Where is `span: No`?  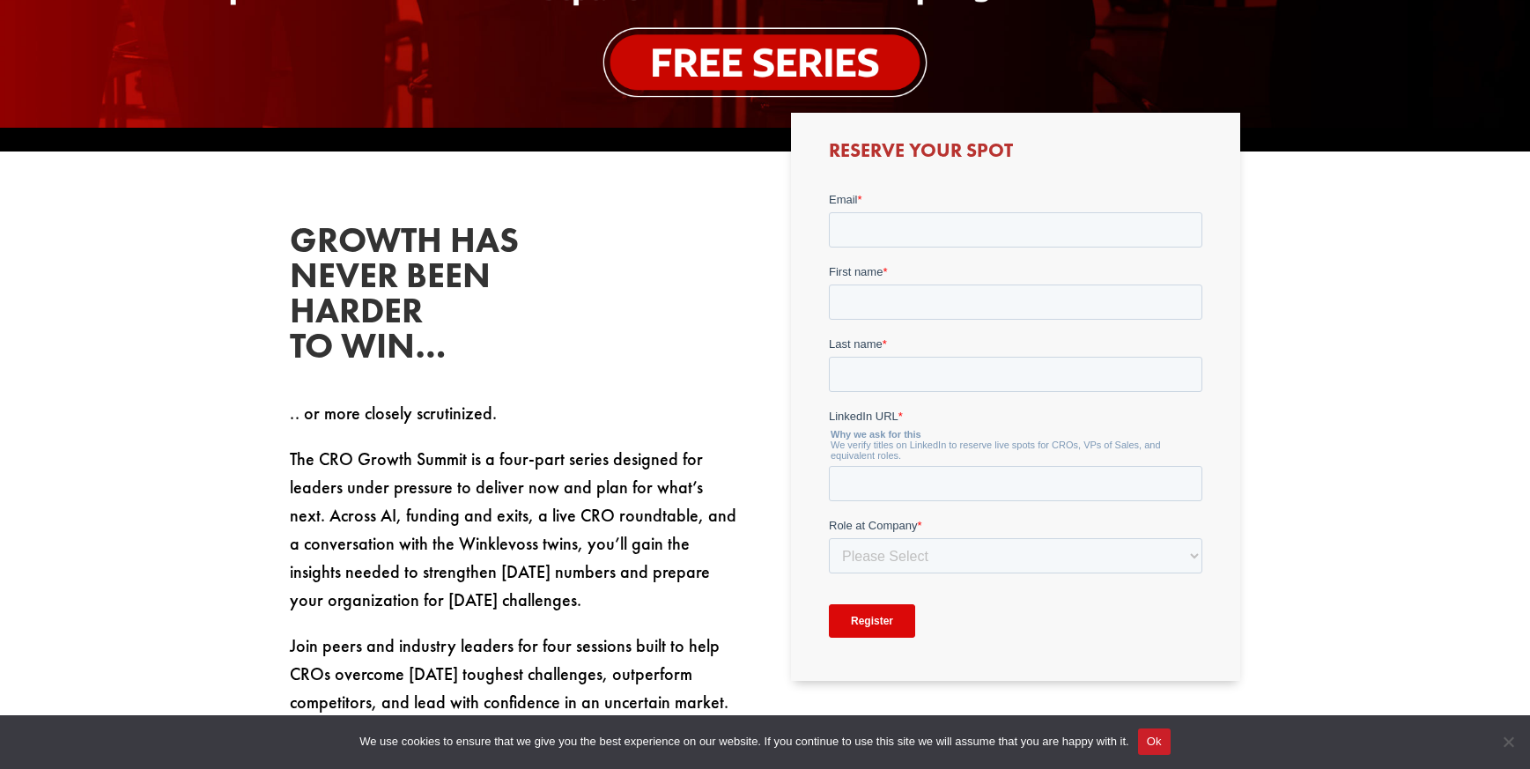
span: No is located at coordinates (1508, 741).